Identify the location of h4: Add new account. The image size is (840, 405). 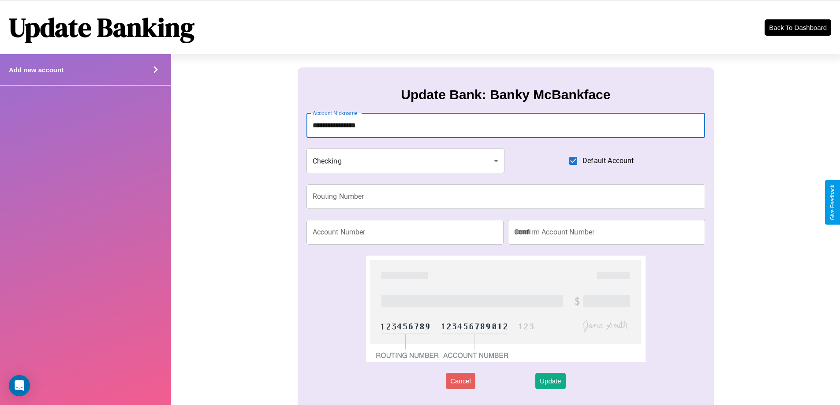
(36, 70).